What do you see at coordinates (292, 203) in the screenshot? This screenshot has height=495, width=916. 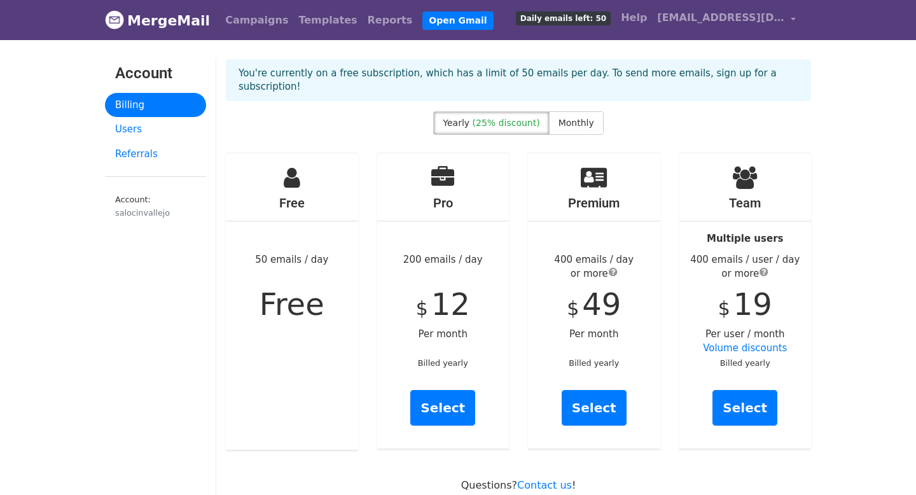 I see `h4: Free` at bounding box center [292, 203].